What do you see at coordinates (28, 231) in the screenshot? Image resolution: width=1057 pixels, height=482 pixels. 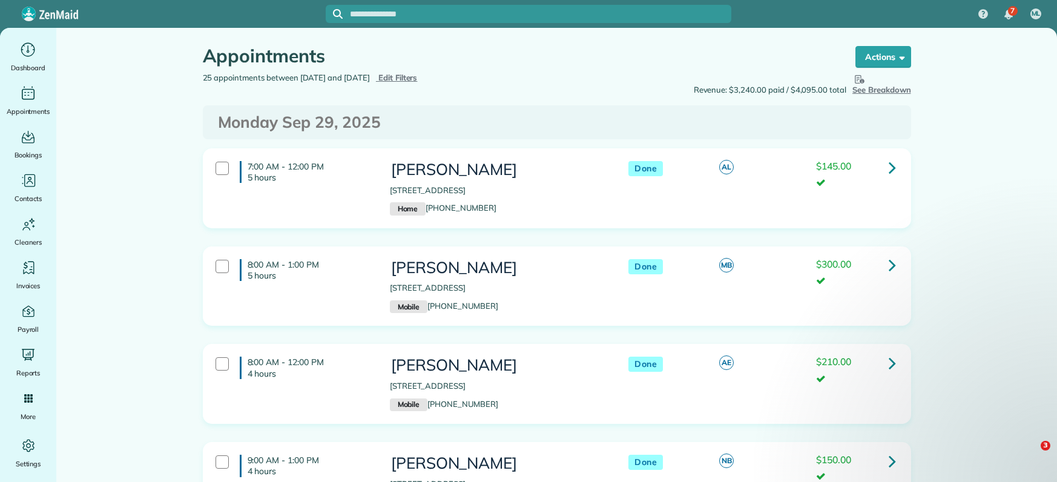 I see `a: Cleaners` at bounding box center [28, 231].